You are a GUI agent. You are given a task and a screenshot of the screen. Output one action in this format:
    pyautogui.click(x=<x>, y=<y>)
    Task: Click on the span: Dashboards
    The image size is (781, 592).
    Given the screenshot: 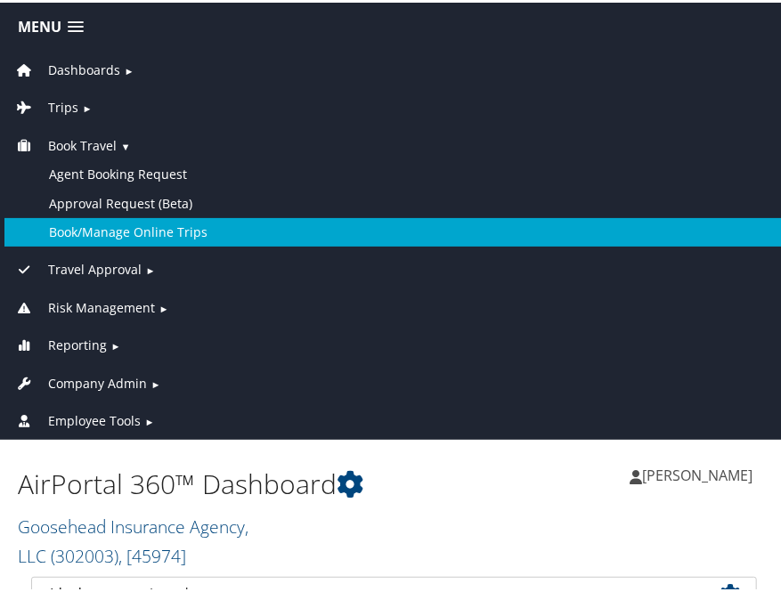 What is the action you would take?
    pyautogui.click(x=84, y=68)
    